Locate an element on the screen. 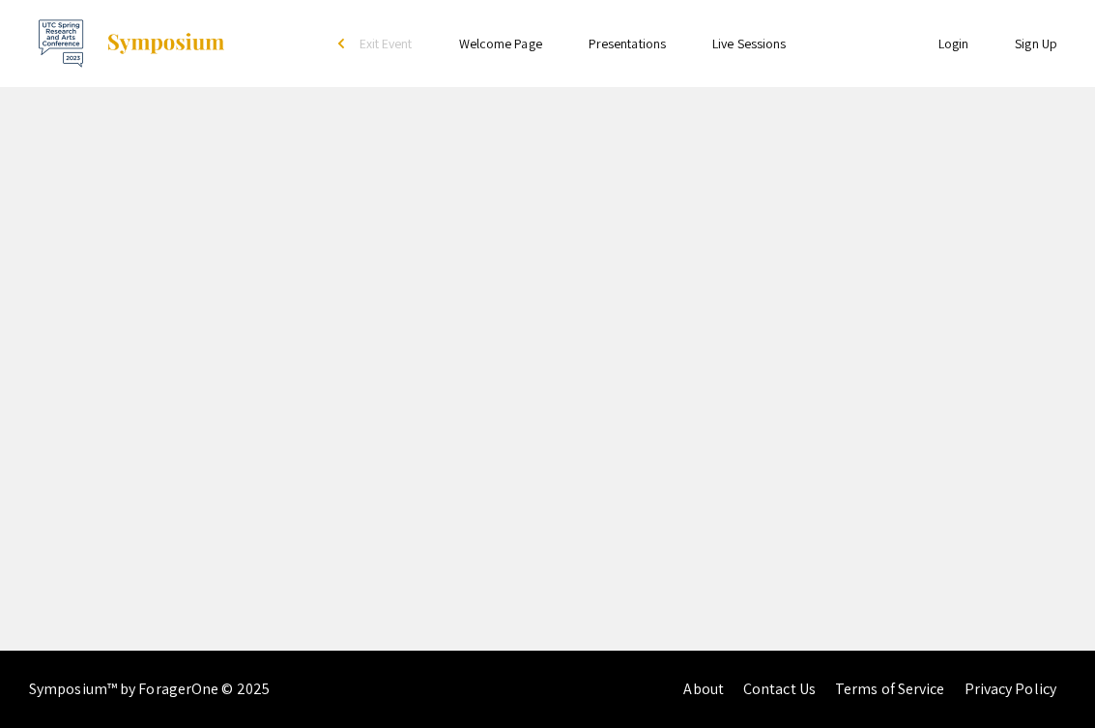  a: Contact Us is located at coordinates (779, 688).